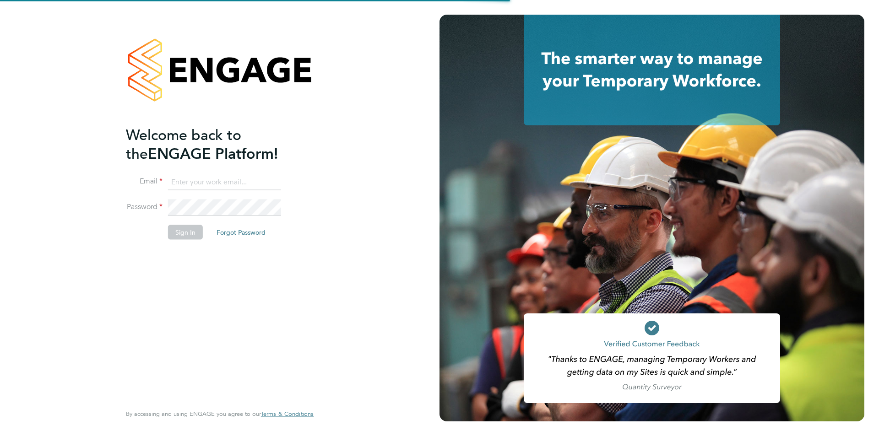 Image resolution: width=879 pixels, height=436 pixels. Describe the element at coordinates (185, 233) in the screenshot. I see `button: Sign In` at that location.